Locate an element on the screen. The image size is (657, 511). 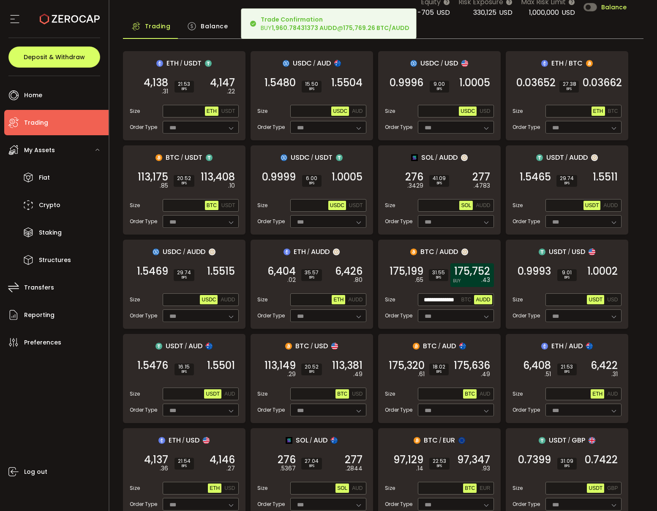
span: AUDD is located at coordinates (611, 205).